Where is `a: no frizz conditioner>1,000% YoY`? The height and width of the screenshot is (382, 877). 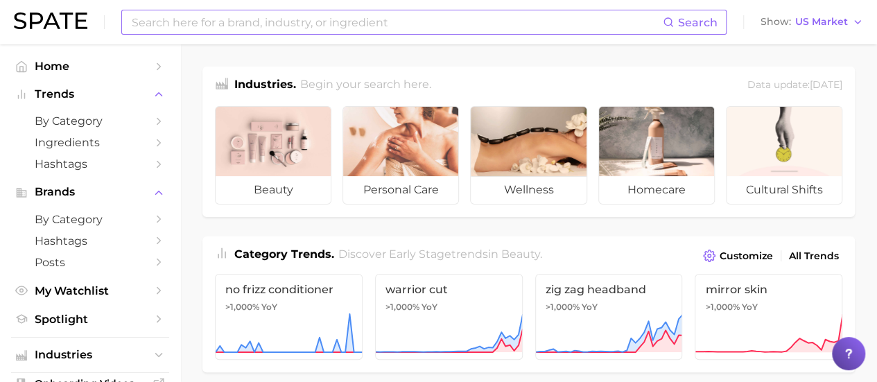 a: no frizz conditioner>1,000% YoY is located at coordinates (289, 317).